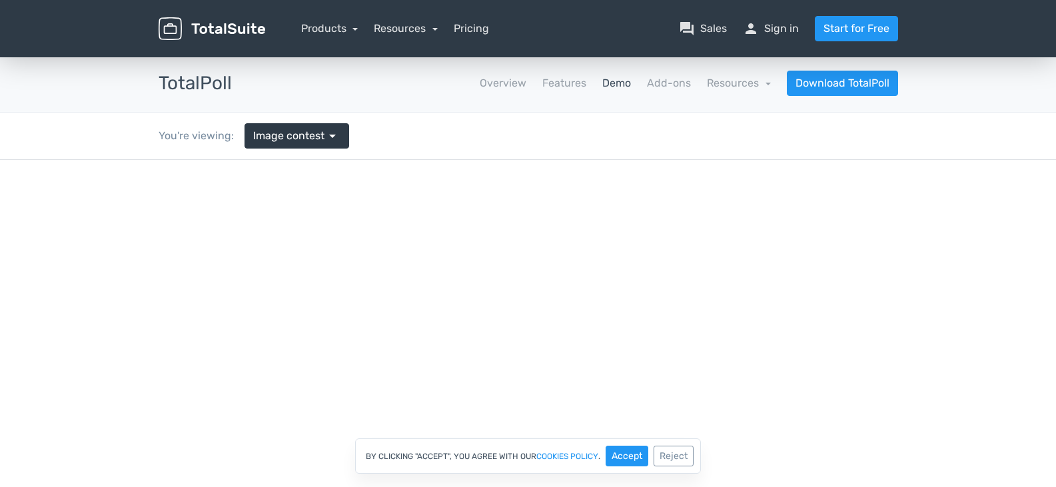 The image size is (1056, 487). Describe the element at coordinates (627, 456) in the screenshot. I see `button: Accept` at that location.